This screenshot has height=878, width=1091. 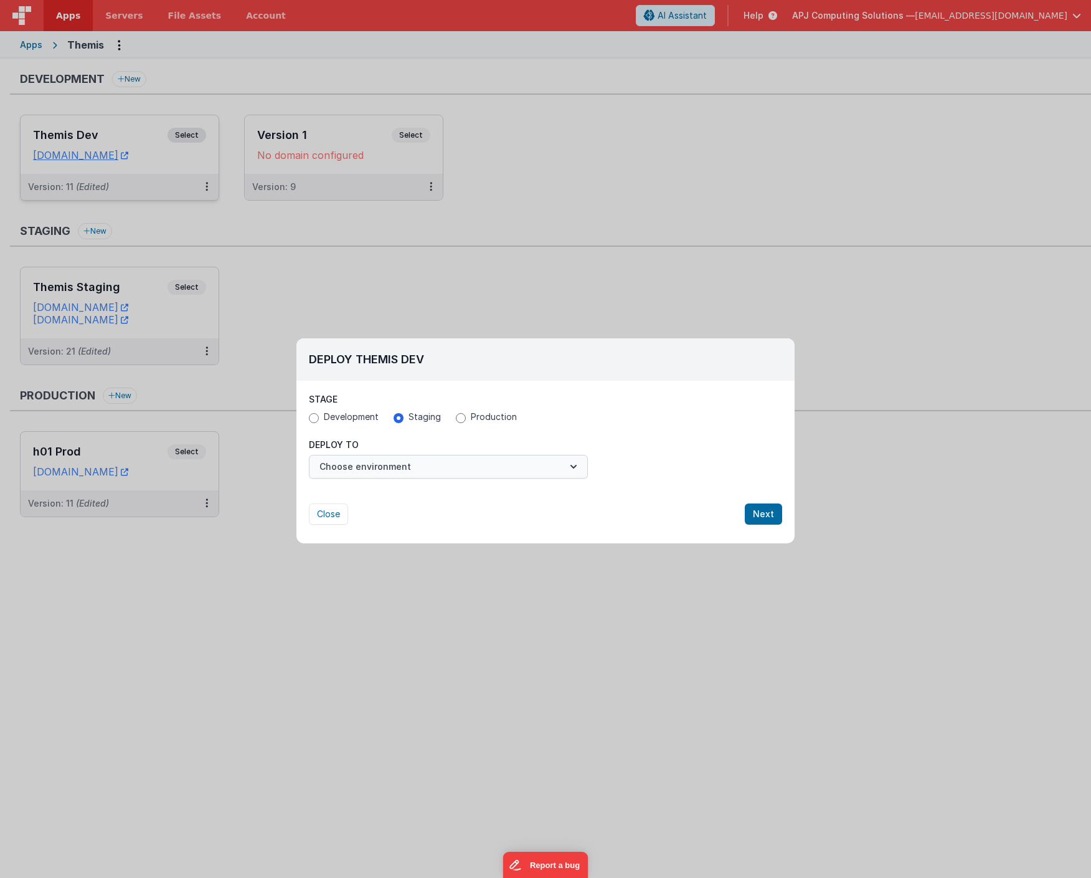 What do you see at coordinates (314, 418) in the screenshot?
I see `input: Development` at bounding box center [314, 418].